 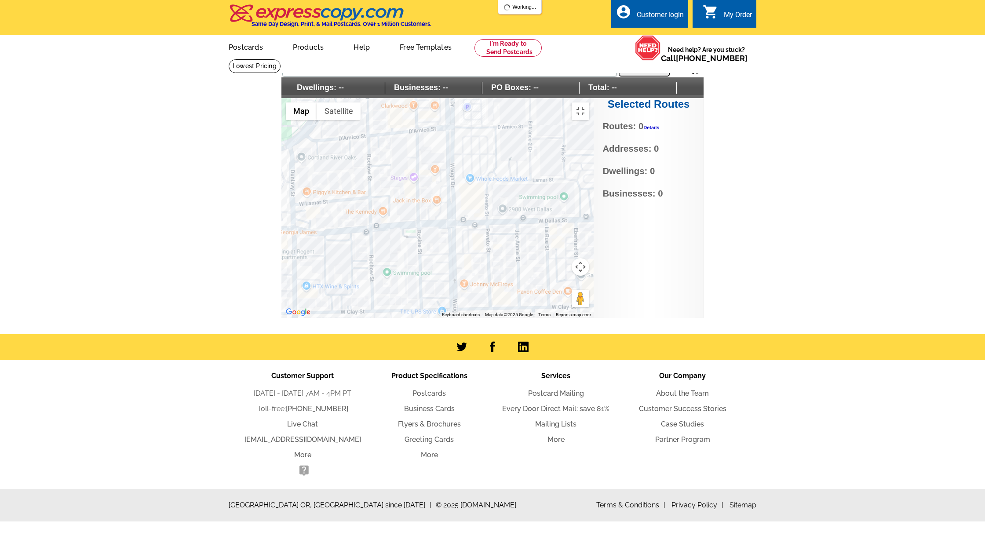 What do you see at coordinates (330, 19) in the screenshot?
I see `a: Same Day Design, Print, & Mail Postcards. Over 1 Million Customers.` at bounding box center [330, 19].